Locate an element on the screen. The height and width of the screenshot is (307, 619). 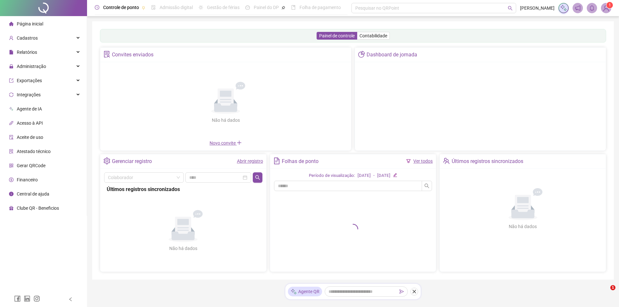
span: Acesso à API is located at coordinates (30, 123).